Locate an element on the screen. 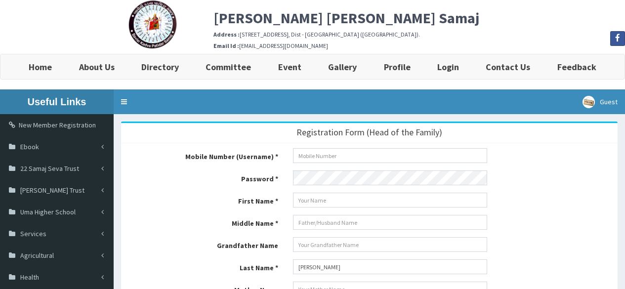 This screenshot has width=625, height=289. input: Your Name is located at coordinates (390, 200).